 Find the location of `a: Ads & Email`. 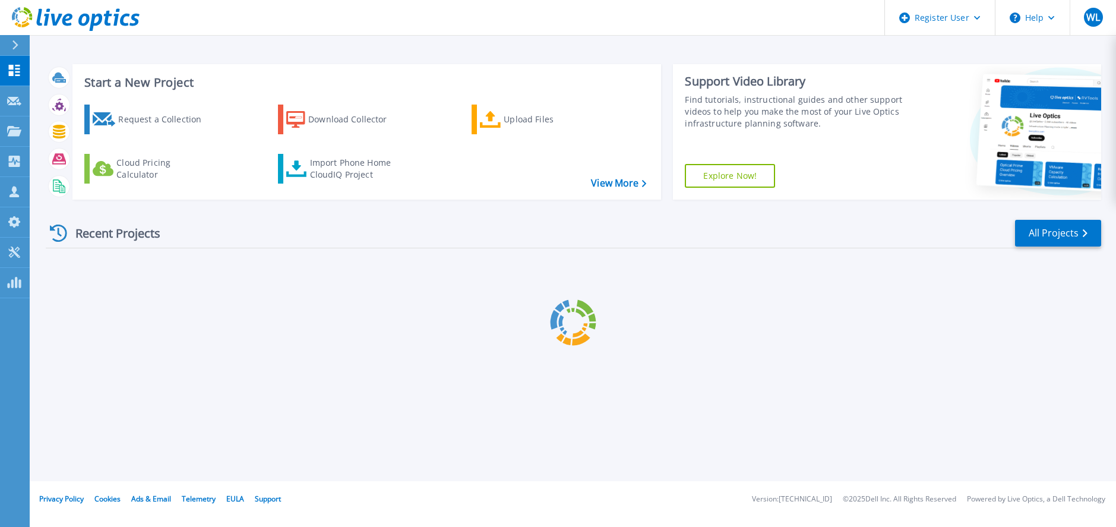

a: Ads & Email is located at coordinates (151, 498).